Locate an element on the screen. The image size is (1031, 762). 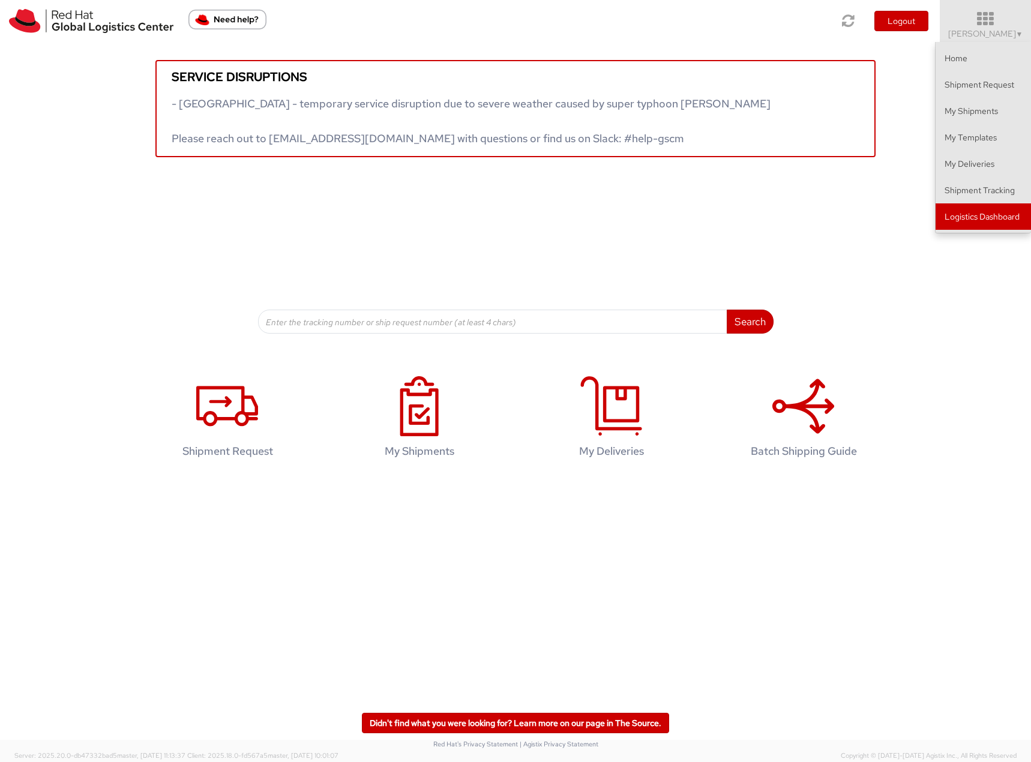
a: Home is located at coordinates (983, 58).